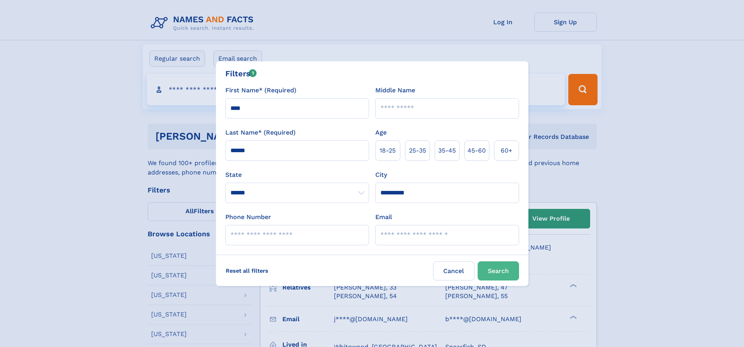 The height and width of the screenshot is (347, 744). What do you see at coordinates (381, 132) in the screenshot?
I see `label: Age` at bounding box center [381, 132].